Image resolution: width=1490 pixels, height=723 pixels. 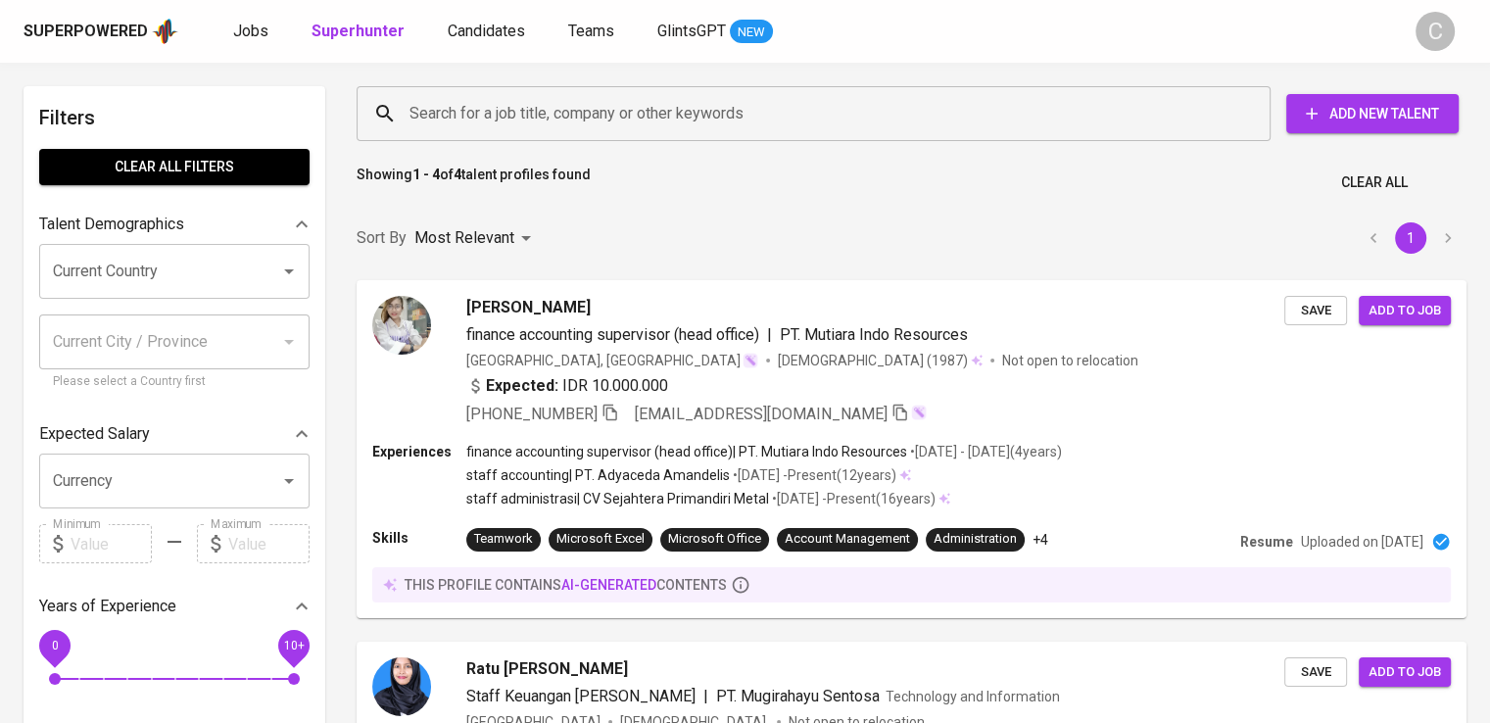 What do you see at coordinates (567, 386) in the screenshot?
I see `div: IDR 10.000.000` at bounding box center [567, 386].